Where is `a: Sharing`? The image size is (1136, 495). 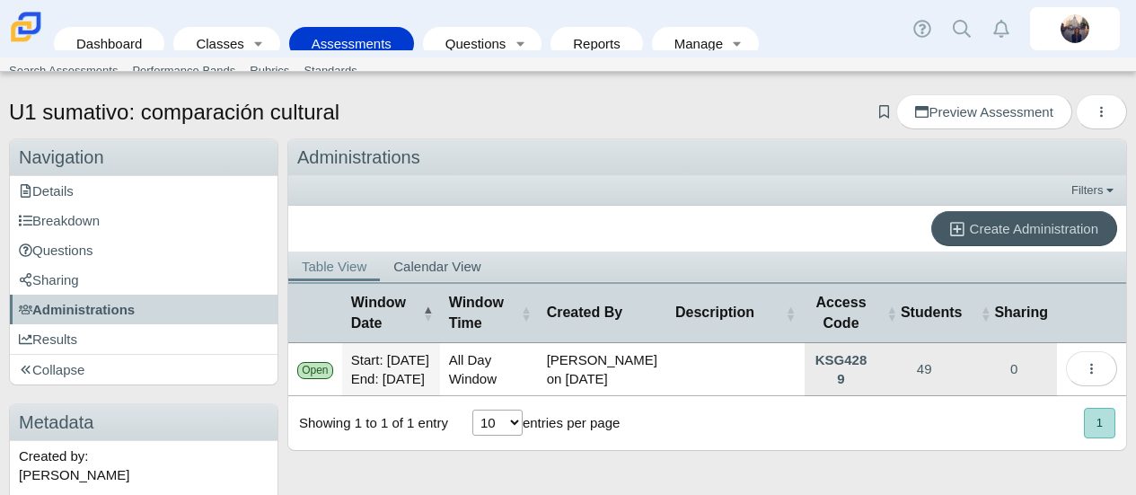
a: Sharing is located at coordinates (144, 279).